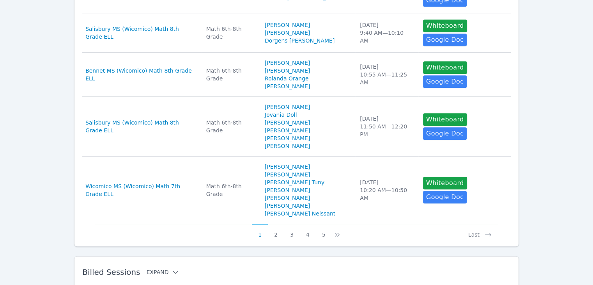  Describe the element at coordinates (163, 272) in the screenshot. I see `button: Expand` at that location.